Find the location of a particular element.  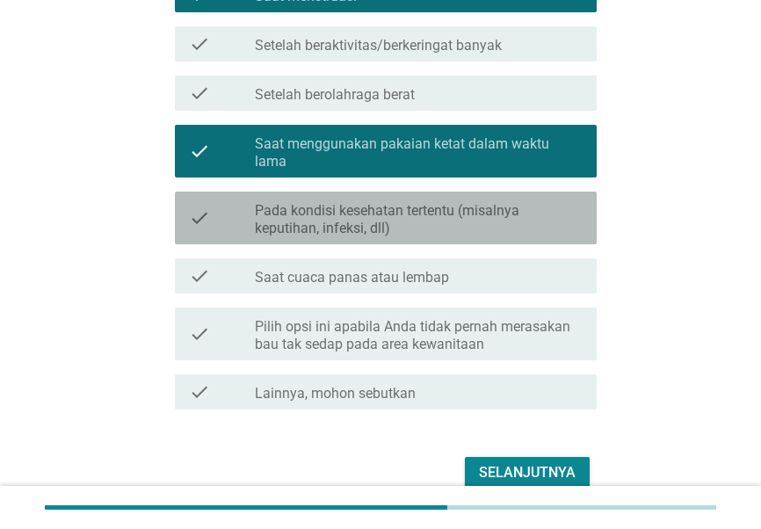

label: Setelah beraktivitas/berkeringat banyak is located at coordinates (378, 46).